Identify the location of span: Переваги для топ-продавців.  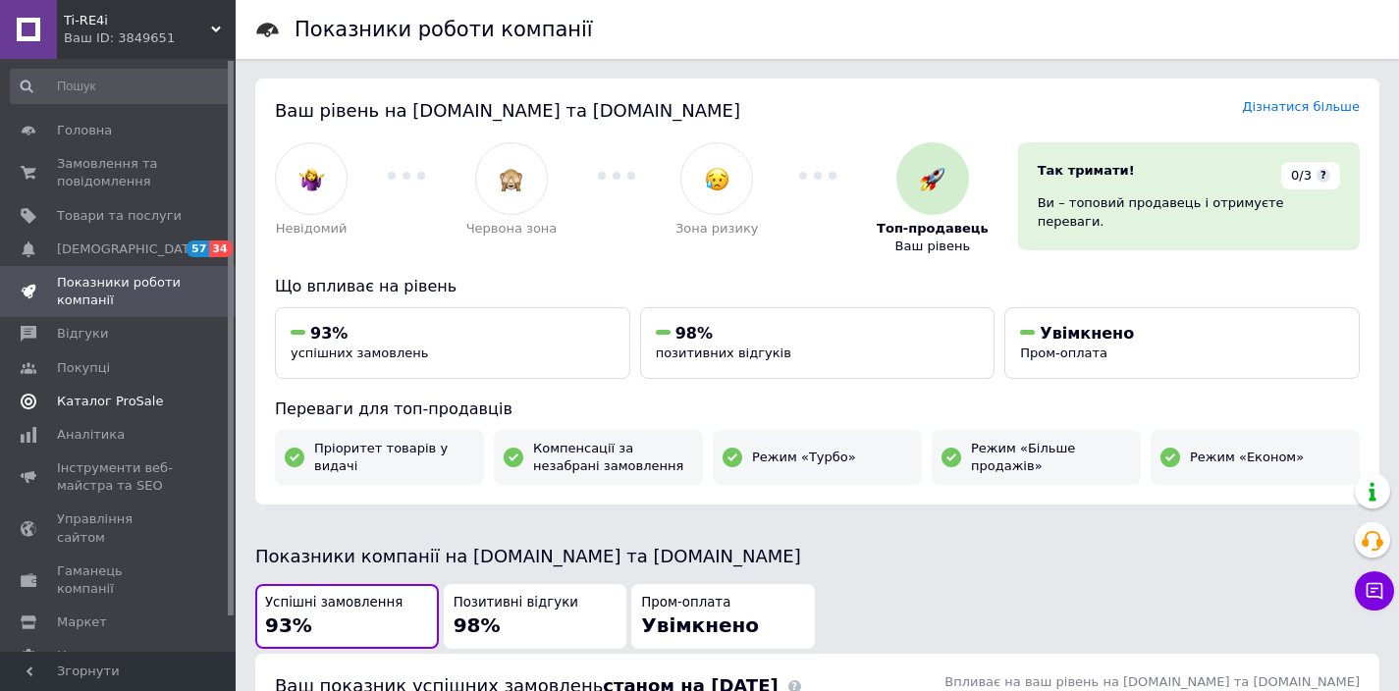
(394, 408).